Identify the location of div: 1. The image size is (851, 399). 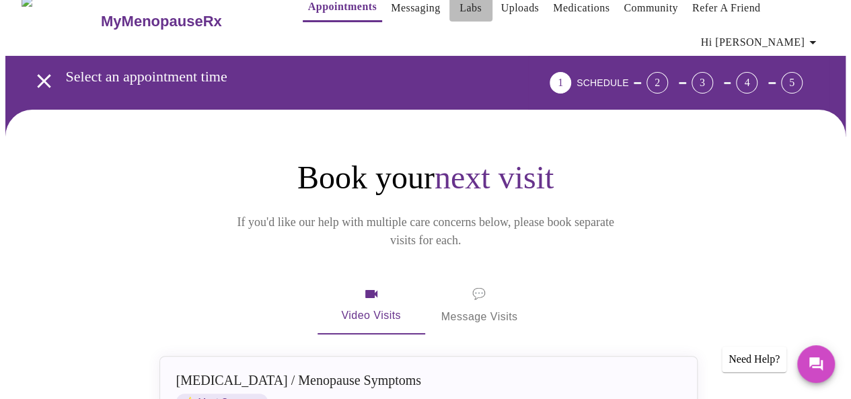
(561, 83).